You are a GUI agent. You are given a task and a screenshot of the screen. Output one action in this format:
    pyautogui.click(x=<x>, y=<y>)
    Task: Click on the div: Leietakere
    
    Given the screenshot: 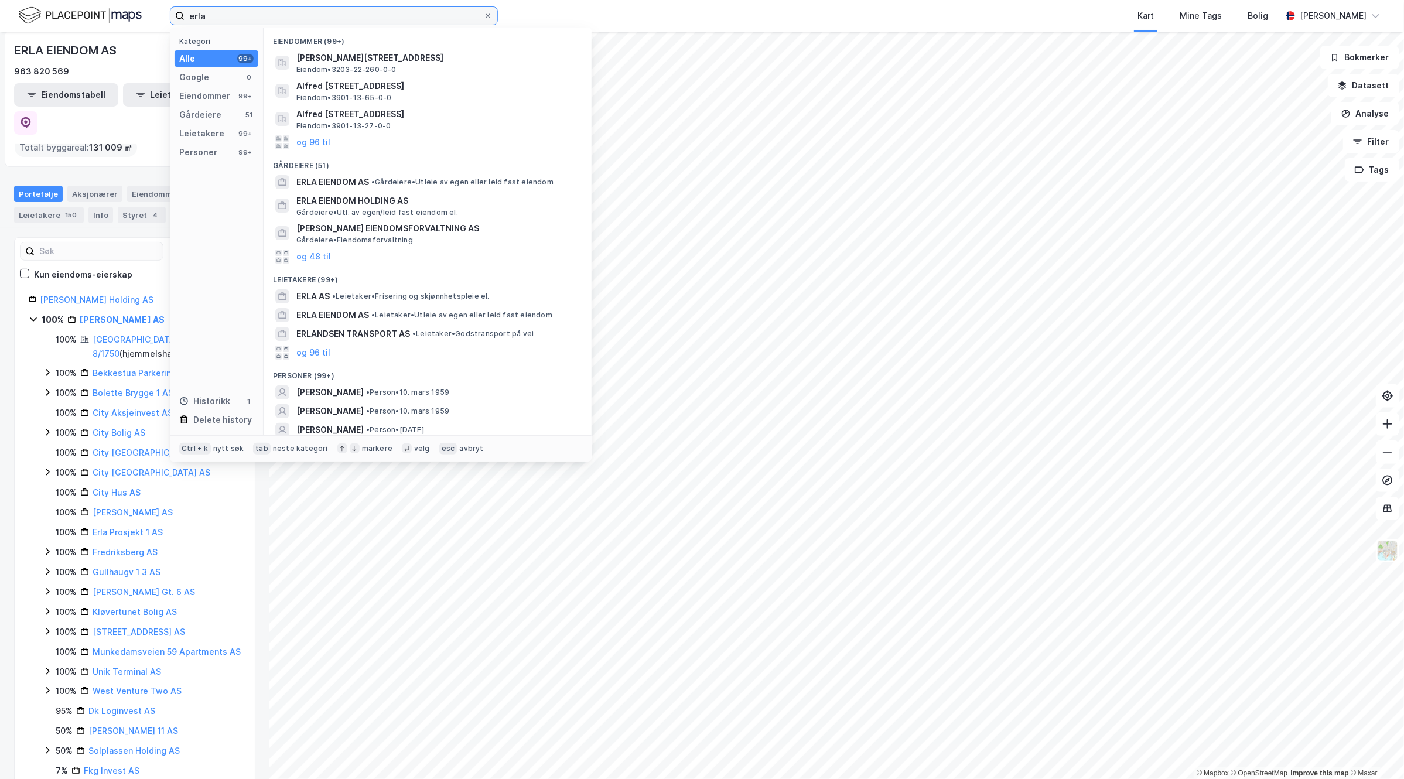 What is the action you would take?
    pyautogui.click(x=49, y=215)
    